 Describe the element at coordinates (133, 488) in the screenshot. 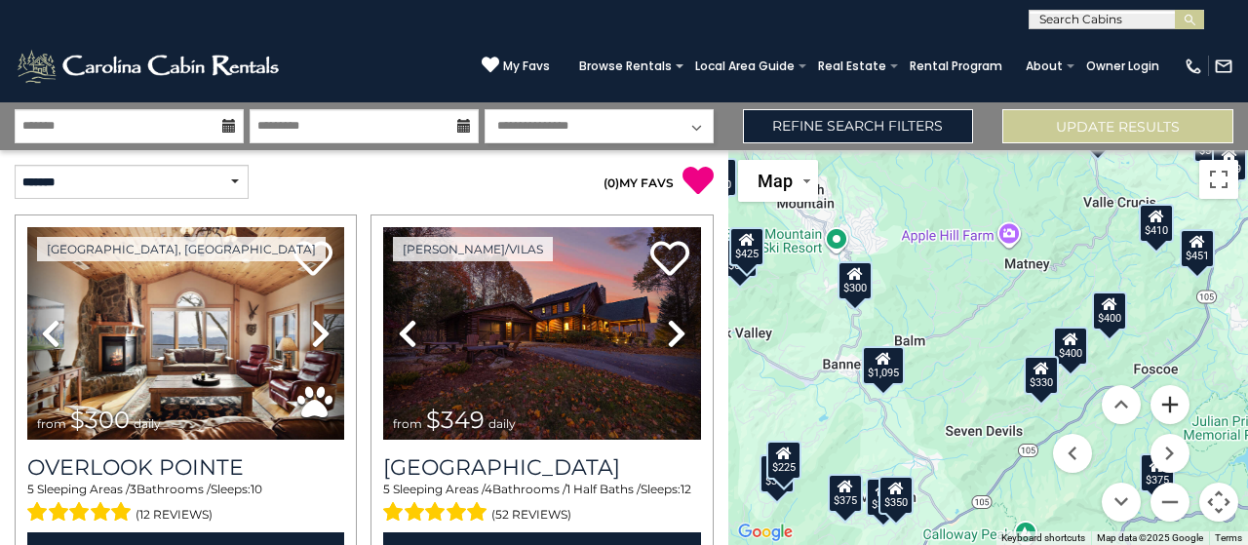

I see `span: 3` at that location.